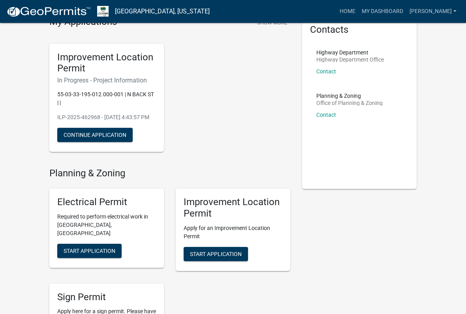 The image size is (466, 314). Describe the element at coordinates (382, 11) in the screenshot. I see `a: My Dashboard` at that location.